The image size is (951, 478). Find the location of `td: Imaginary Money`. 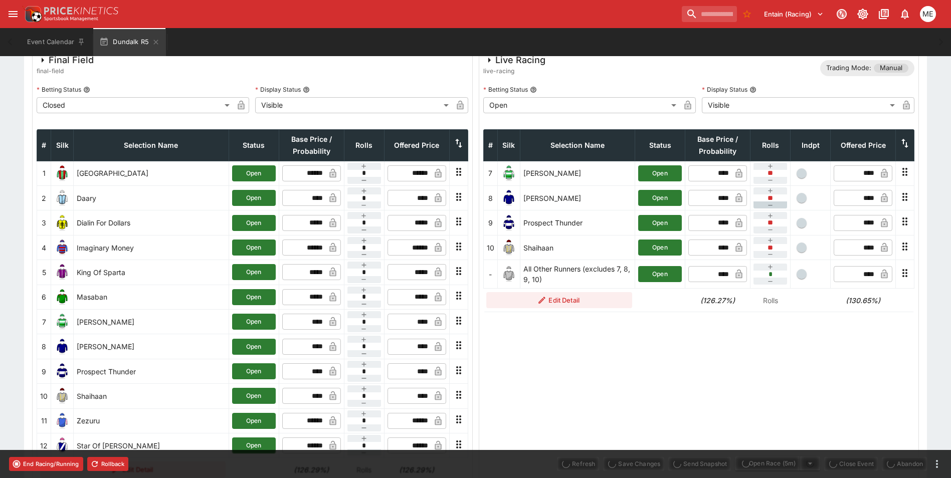

td: Imaginary Money is located at coordinates (151, 247).